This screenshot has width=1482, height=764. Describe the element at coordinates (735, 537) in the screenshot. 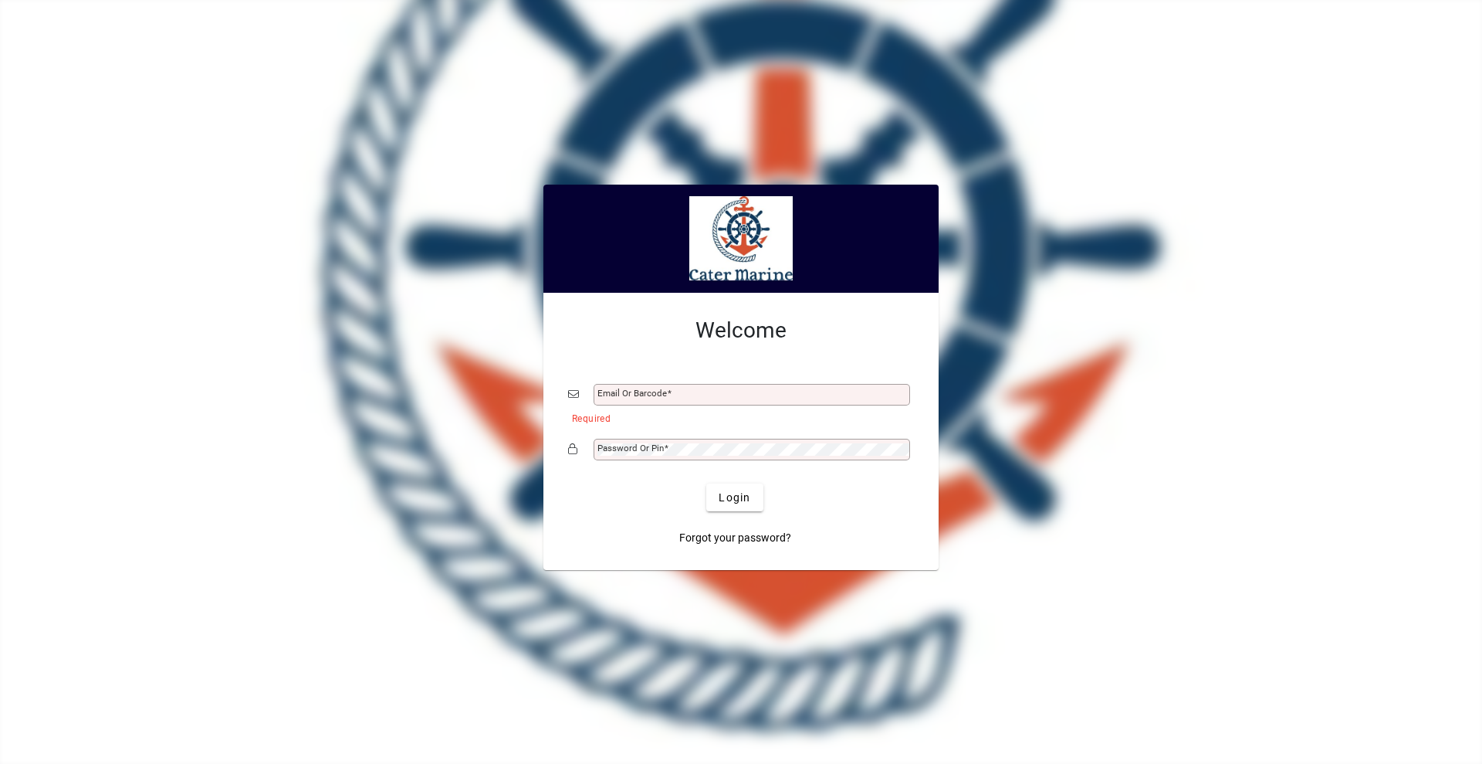

I see `a: Forgot your password?` at that location.